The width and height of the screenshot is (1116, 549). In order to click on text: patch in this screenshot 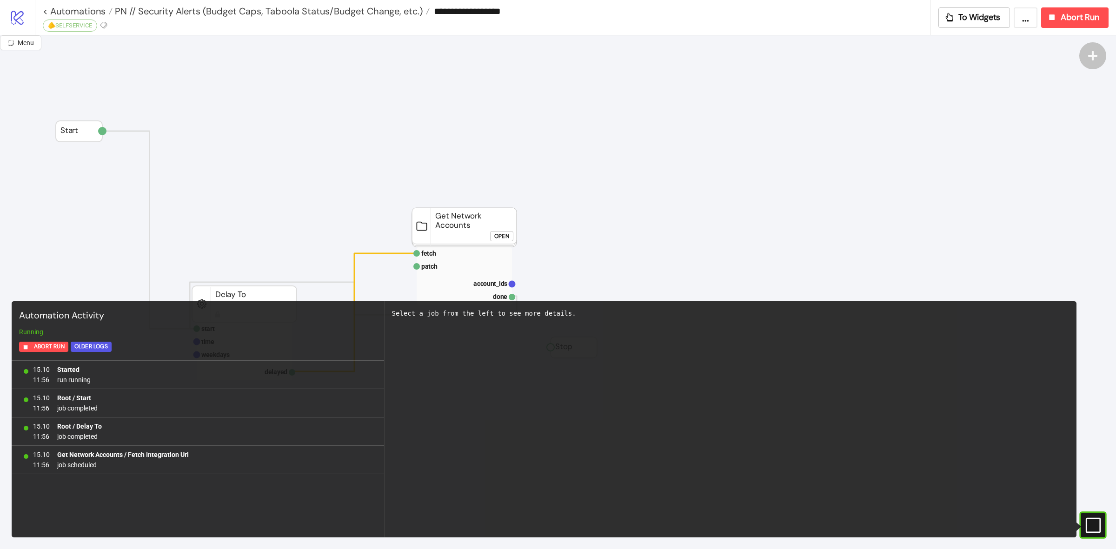, I will do `click(429, 267)`.